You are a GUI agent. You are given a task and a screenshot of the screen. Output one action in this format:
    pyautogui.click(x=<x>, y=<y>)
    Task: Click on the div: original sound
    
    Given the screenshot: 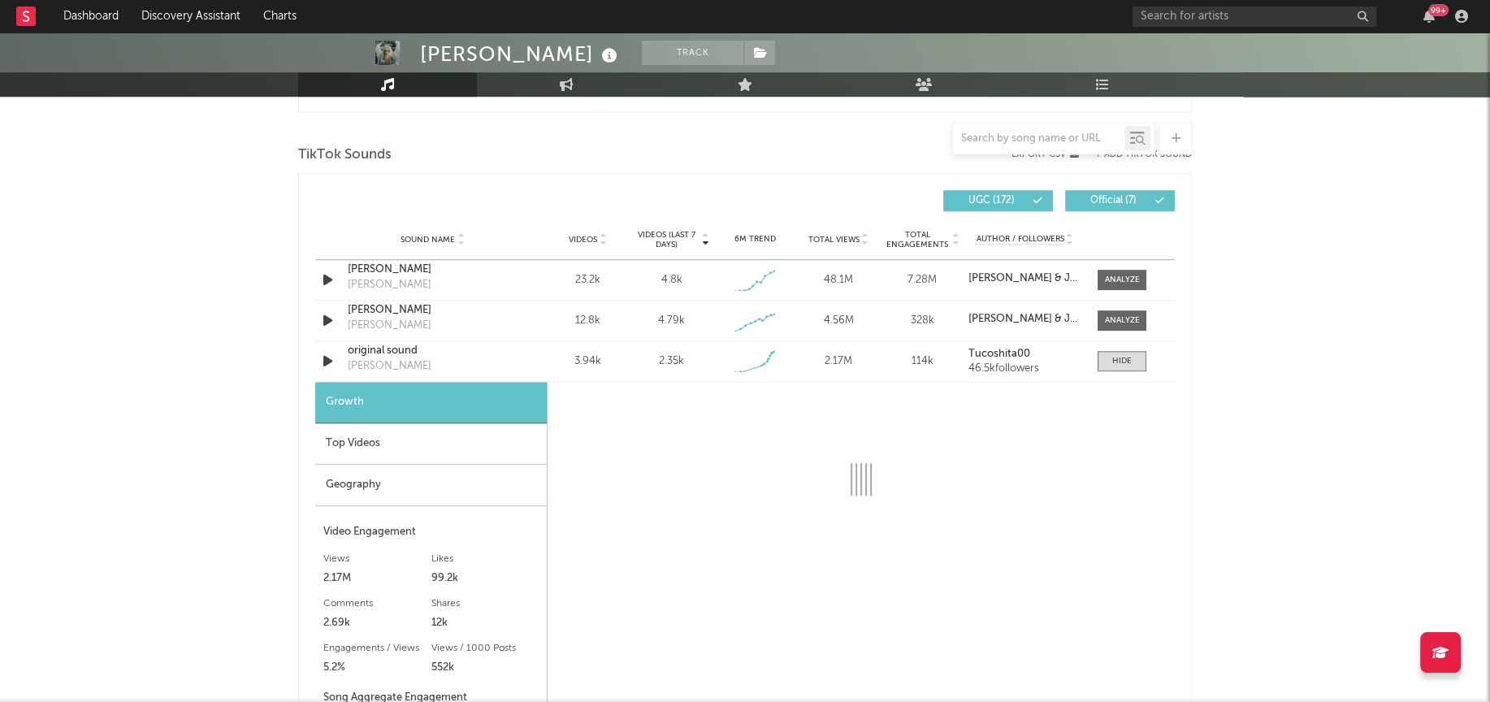 What is the action you would take?
    pyautogui.click(x=432, y=351)
    